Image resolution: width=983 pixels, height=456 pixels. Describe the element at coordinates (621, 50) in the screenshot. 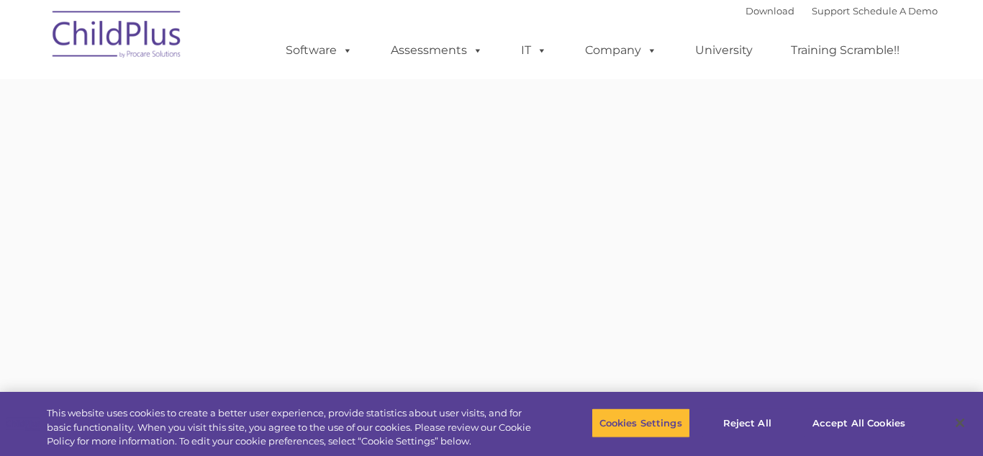

I see `a: Company` at that location.